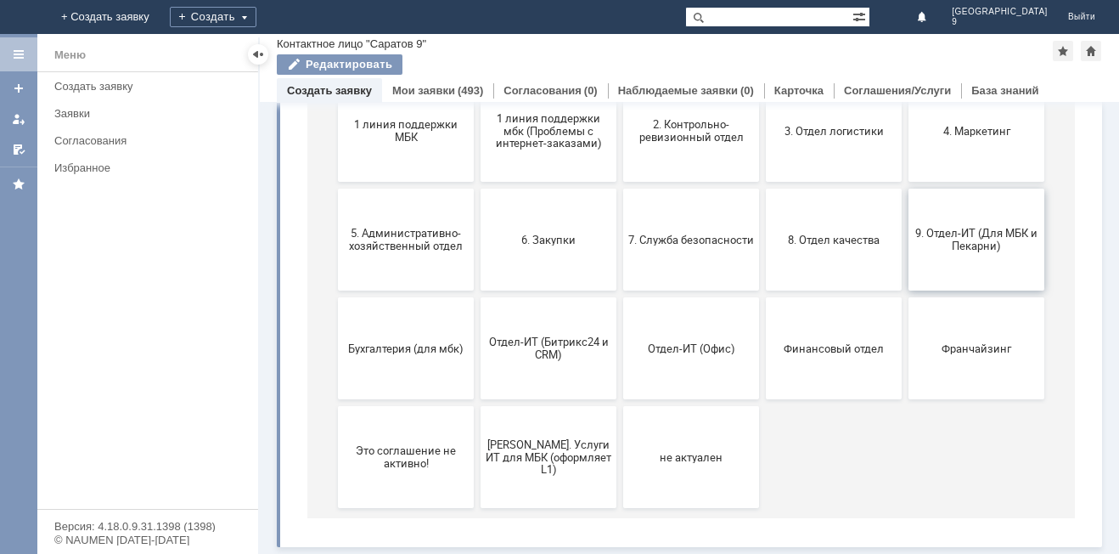 The width and height of the screenshot is (1119, 554). I want to click on div: Скрыть меню, so click(258, 54).